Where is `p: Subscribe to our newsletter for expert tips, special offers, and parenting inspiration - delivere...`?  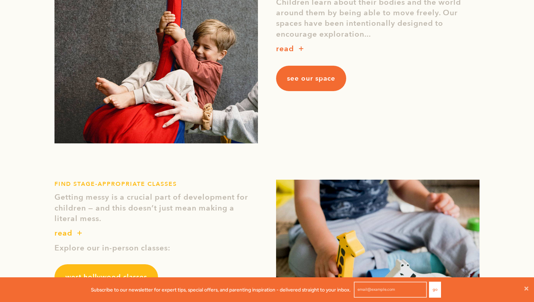
p: Subscribe to our newsletter for expert tips, special offers, and parenting inspiration - delivere... is located at coordinates (221, 290).